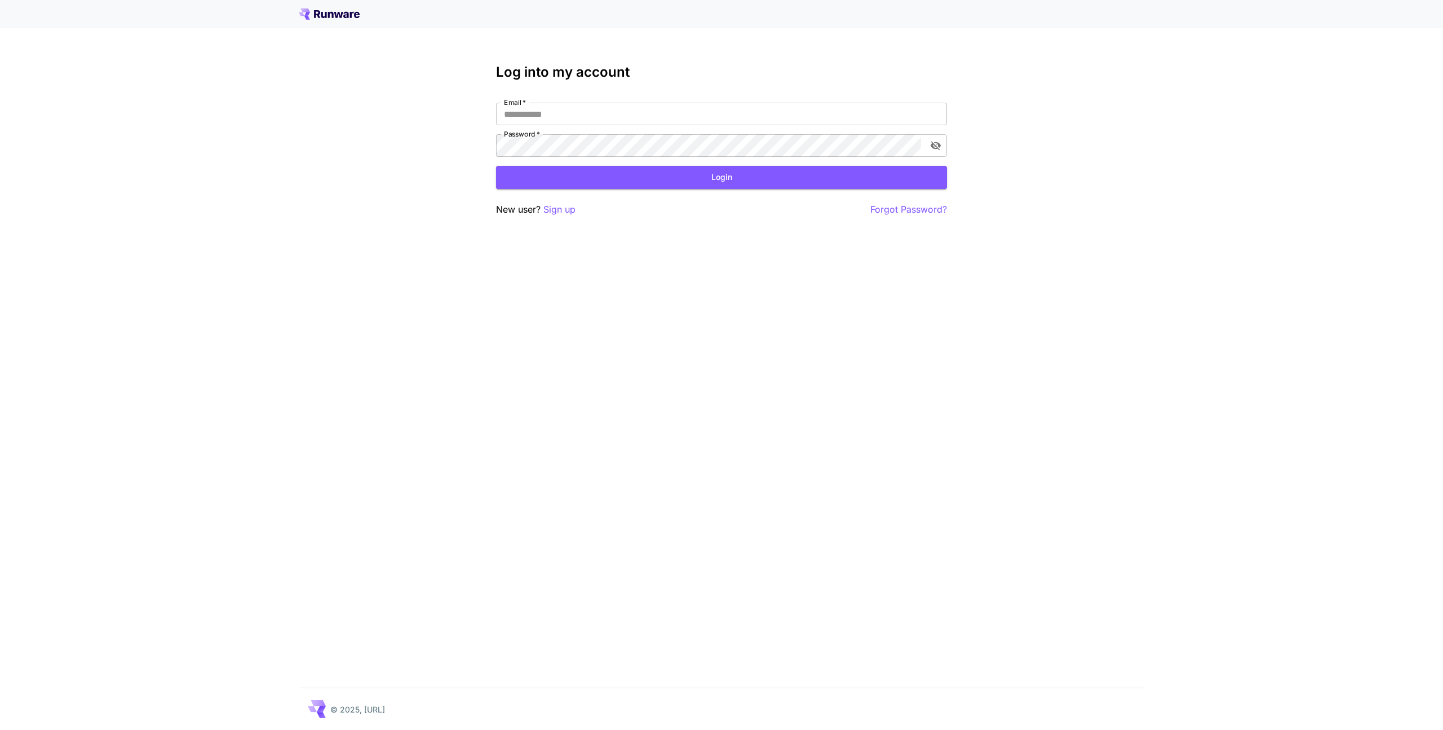  I want to click on button: toggle password visibility, so click(936, 145).